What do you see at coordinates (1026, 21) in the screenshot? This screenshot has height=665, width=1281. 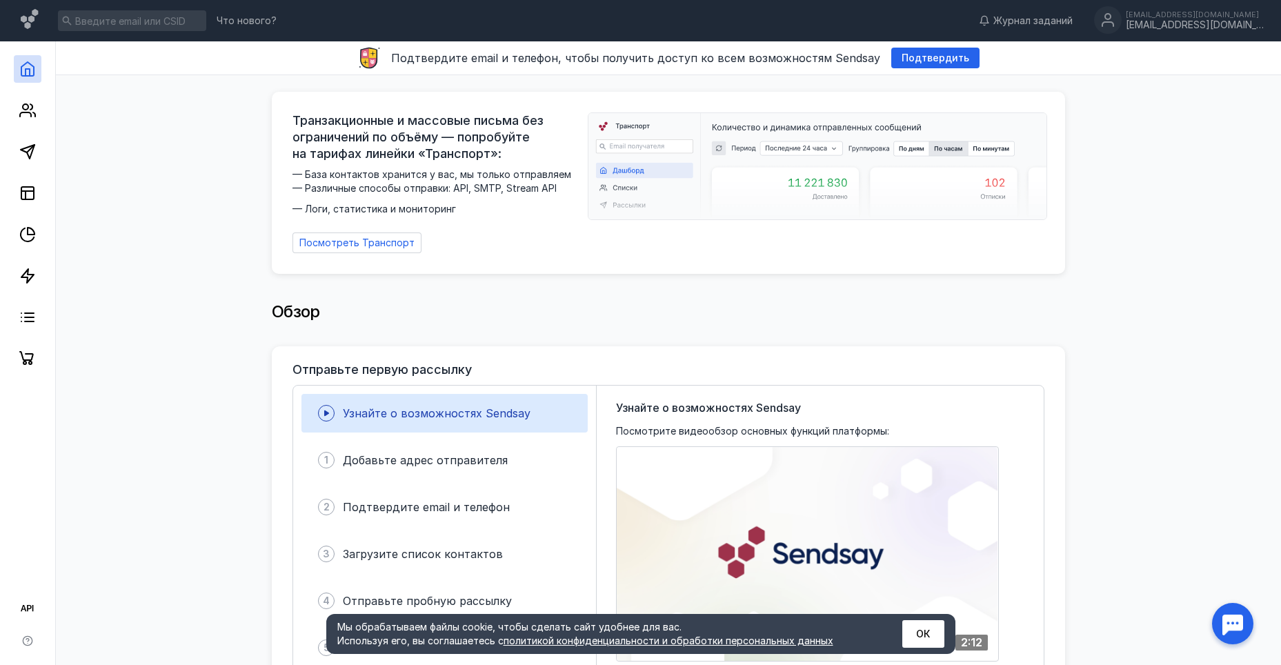 I see `a: Журнал заданий` at bounding box center [1026, 21].